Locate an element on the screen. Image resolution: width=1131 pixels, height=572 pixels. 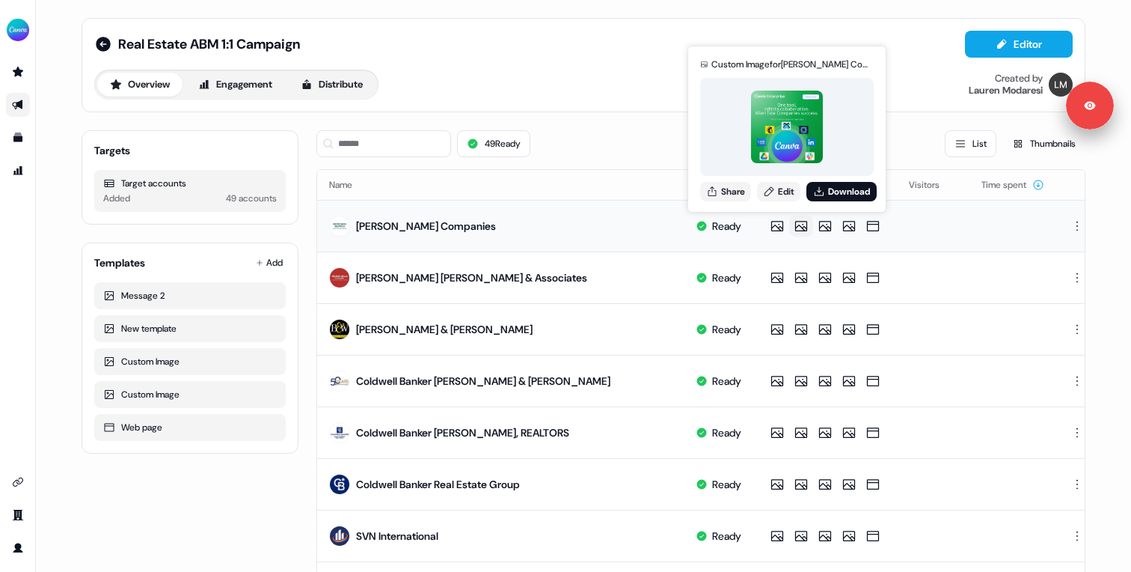
div: Lauren Modaresi is located at coordinates (1006, 91).